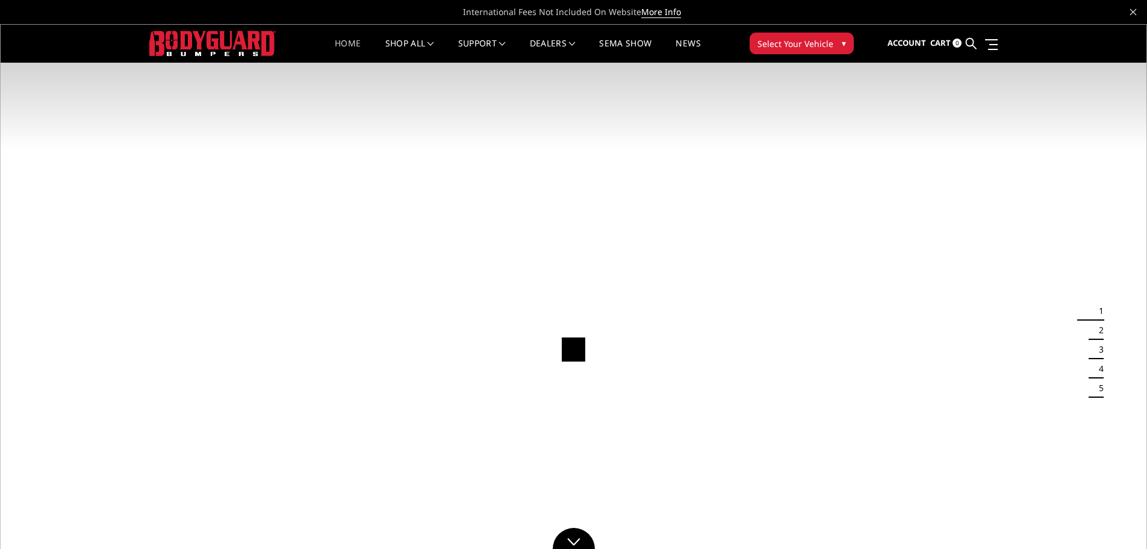 The width and height of the screenshot is (1147, 549). Describe the element at coordinates (347, 51) in the screenshot. I see `a: Home` at that location.